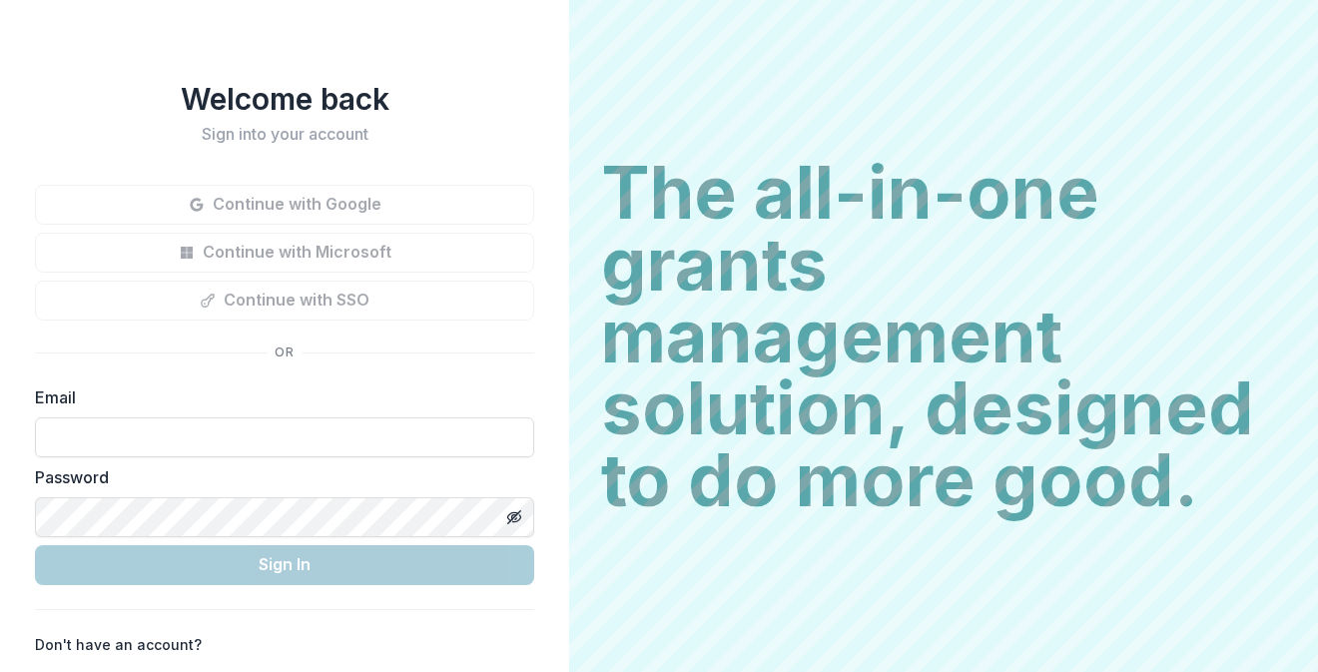 This screenshot has height=672, width=1318. What do you see at coordinates (118, 644) in the screenshot?
I see `p: Don't have an account?` at bounding box center [118, 644].